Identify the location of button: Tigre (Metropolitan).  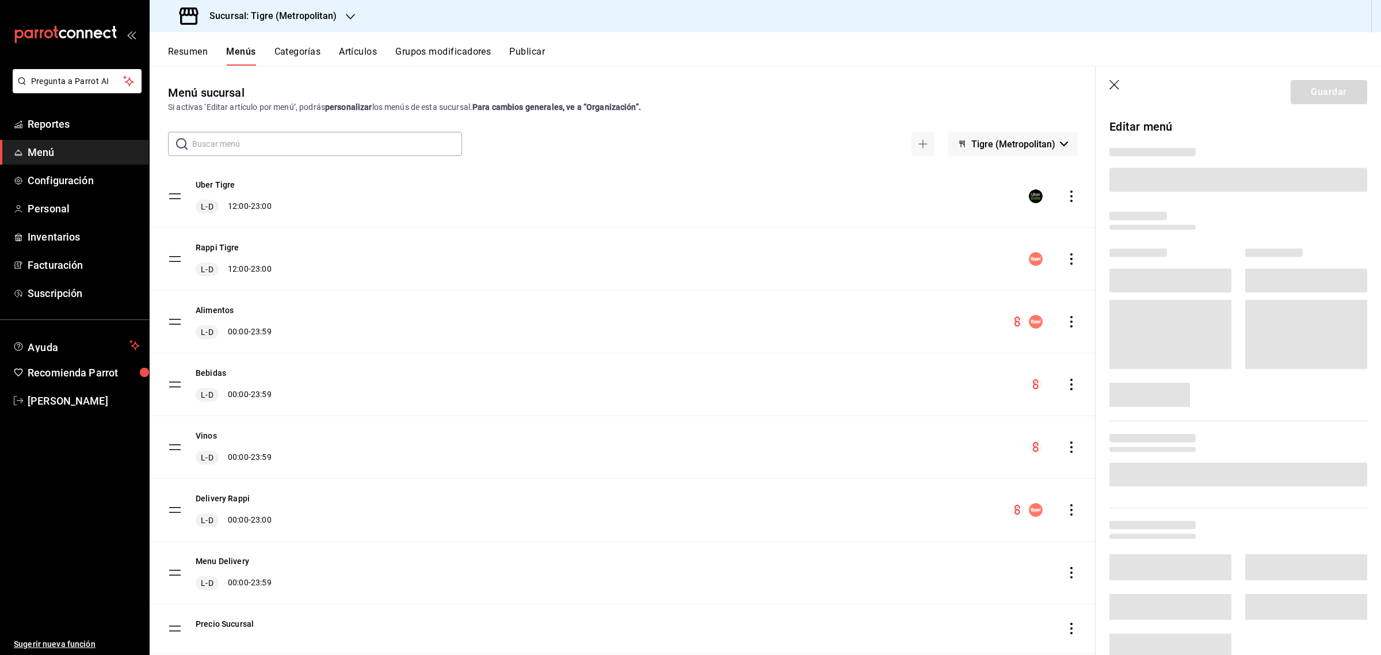
(1013, 144).